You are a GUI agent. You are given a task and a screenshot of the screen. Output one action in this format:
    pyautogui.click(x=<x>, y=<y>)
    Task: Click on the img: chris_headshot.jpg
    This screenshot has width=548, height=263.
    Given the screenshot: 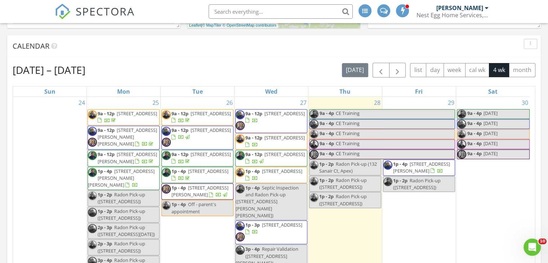 What is the action you would take?
    pyautogui.click(x=314, y=144)
    